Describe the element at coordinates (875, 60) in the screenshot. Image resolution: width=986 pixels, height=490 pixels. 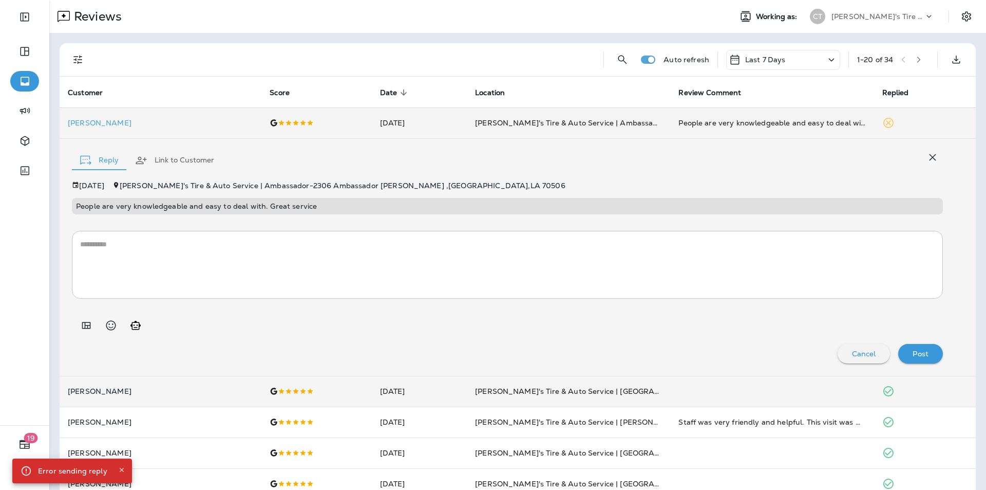
I see `div: 1 - 20 of 34` at that location.